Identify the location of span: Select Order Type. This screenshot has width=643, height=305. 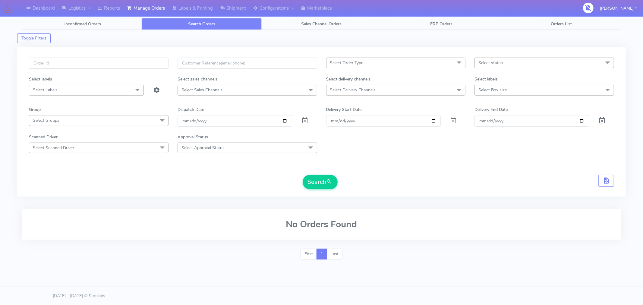
(347, 63).